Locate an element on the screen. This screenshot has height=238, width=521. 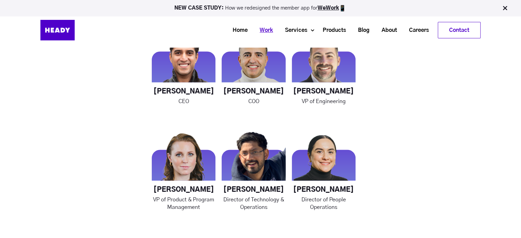
a: Work is located at coordinates (264, 30).